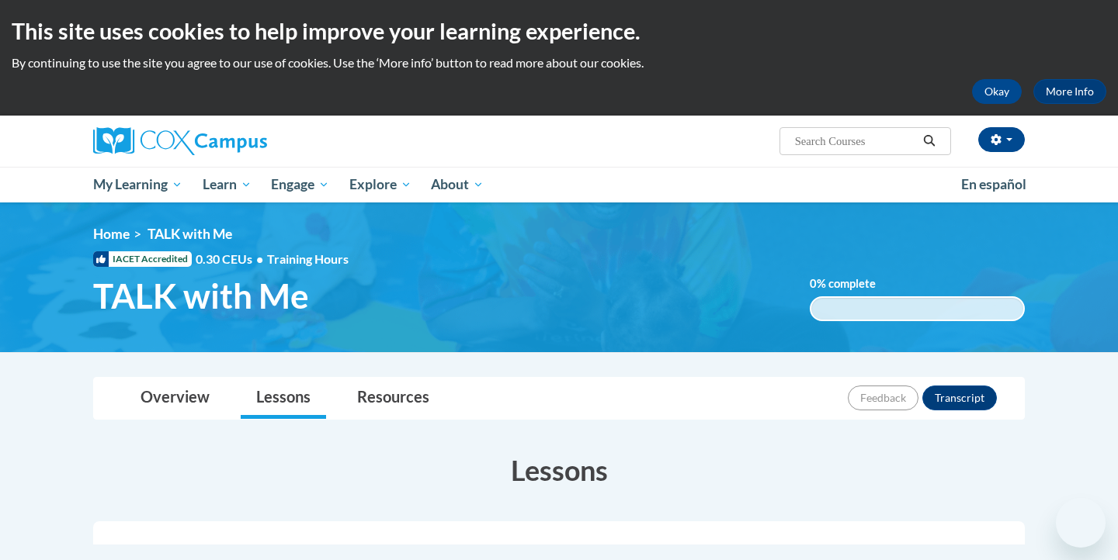  I want to click on a: Cox Campus, so click(241, 141).